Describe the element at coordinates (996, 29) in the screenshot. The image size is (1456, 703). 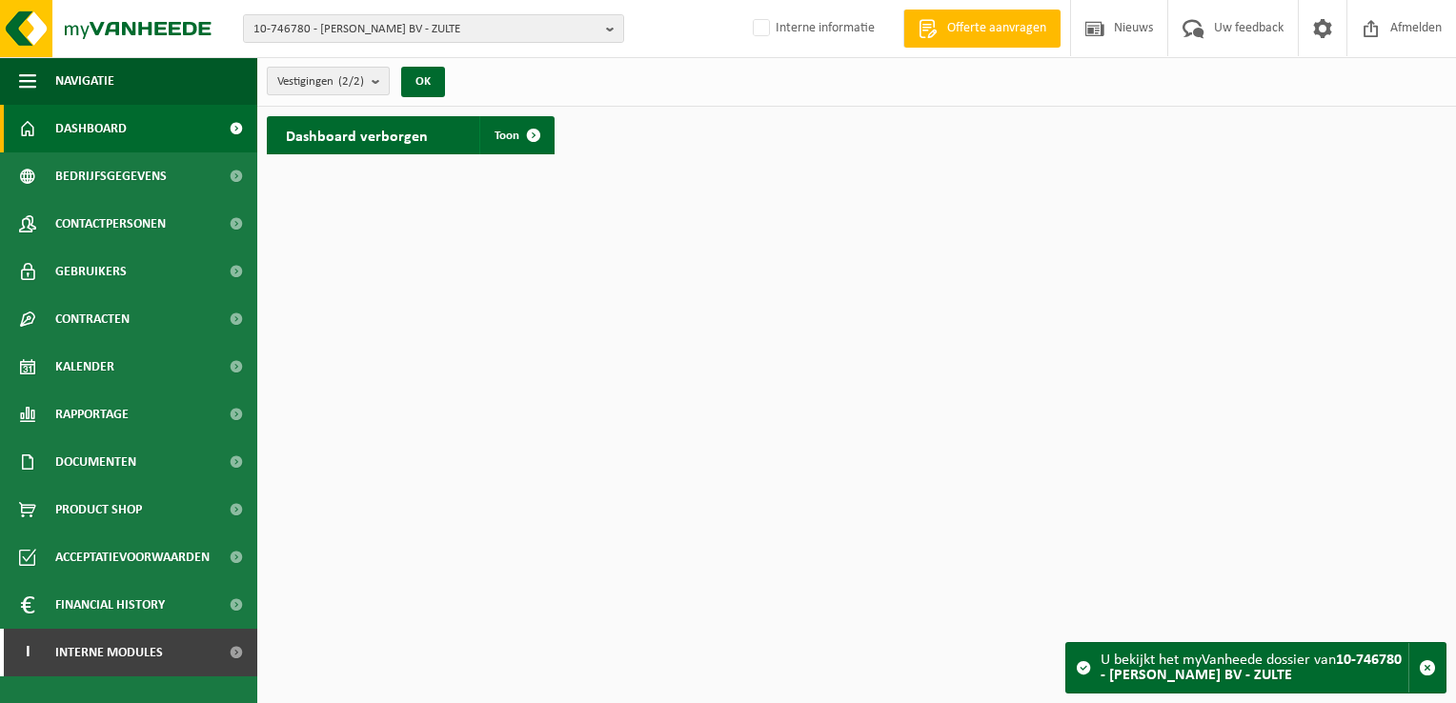
I see `span: Offerte aanvragen` at that location.